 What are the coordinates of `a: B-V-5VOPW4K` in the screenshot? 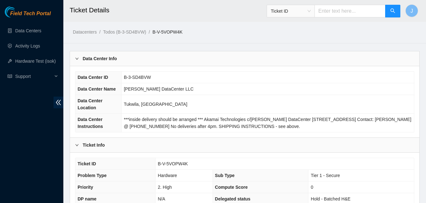 It's located at (167, 32).